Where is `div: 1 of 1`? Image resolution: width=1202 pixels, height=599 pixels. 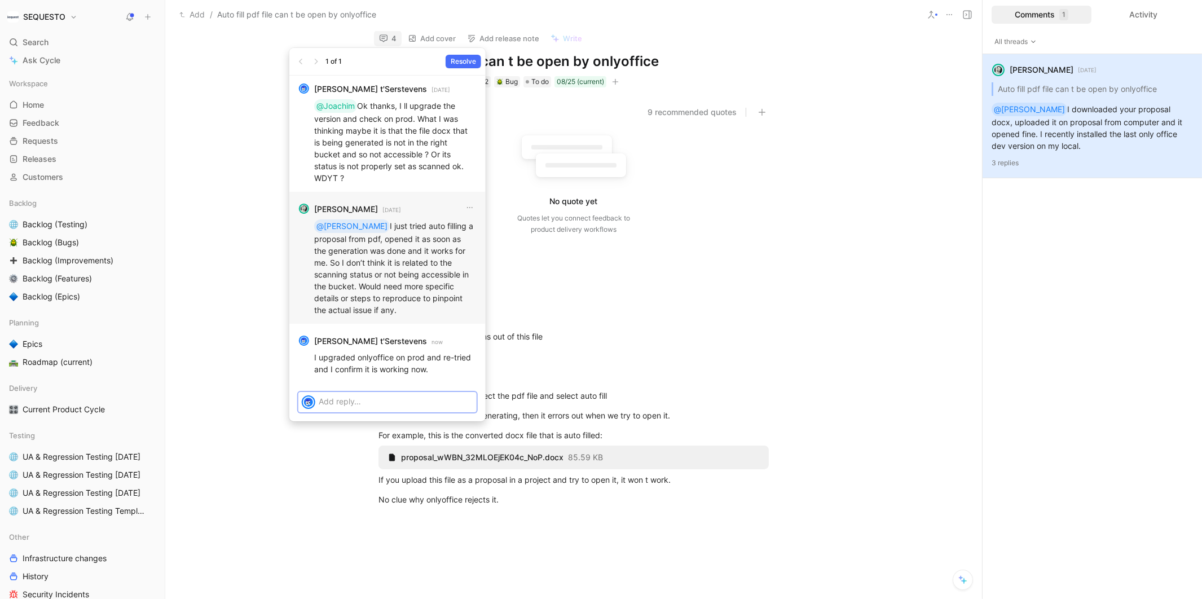 div: 1 of 1 is located at coordinates (333, 61).